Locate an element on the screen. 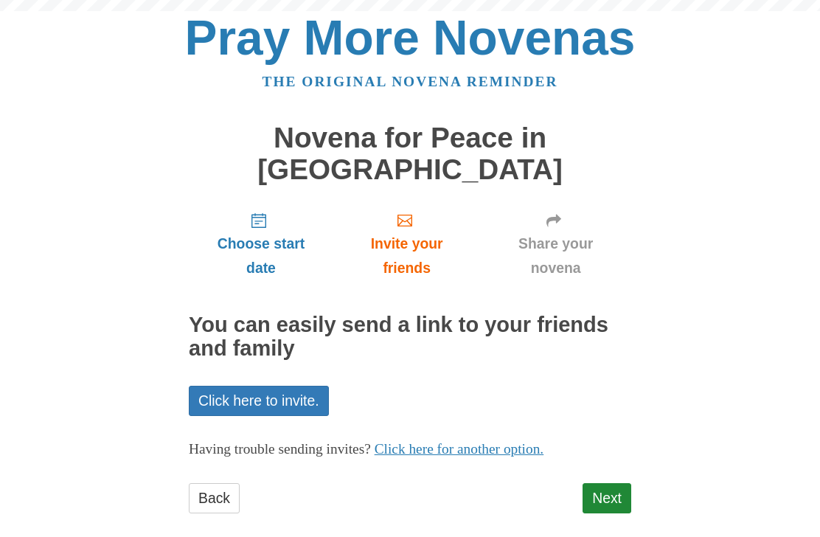 The image size is (820, 537). h2: You can easily send a link to your friends and family is located at coordinates (410, 337).